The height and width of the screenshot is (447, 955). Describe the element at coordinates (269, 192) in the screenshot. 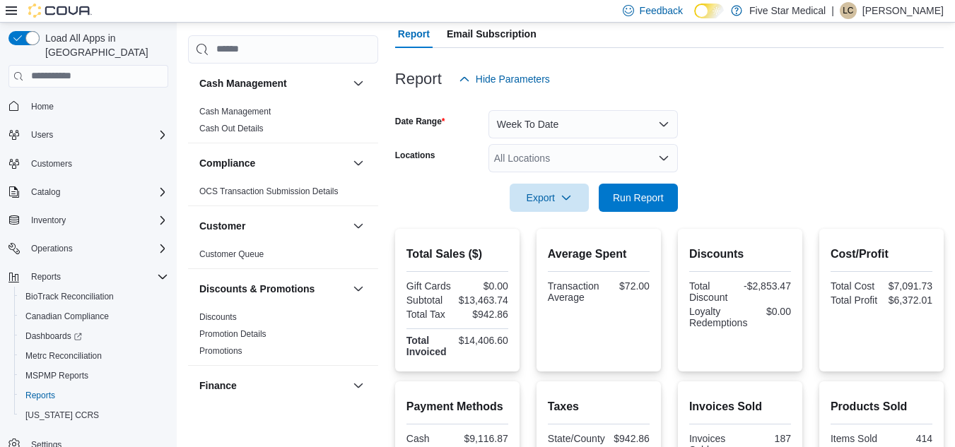

I see `span: OCS Transaction Submission Details` at that location.